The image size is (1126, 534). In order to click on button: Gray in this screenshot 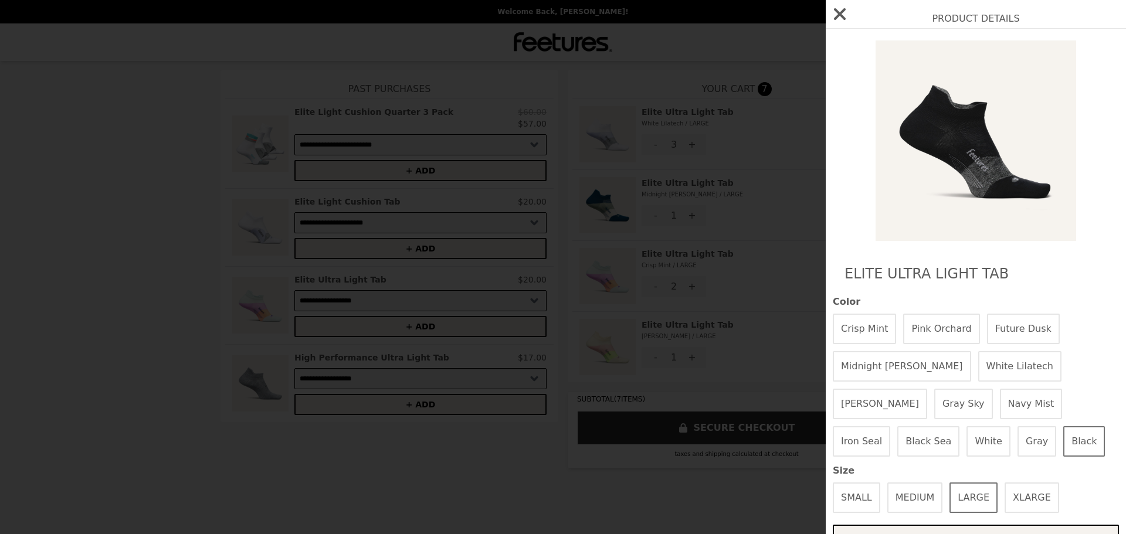, I will do `click(1037, 442)`.